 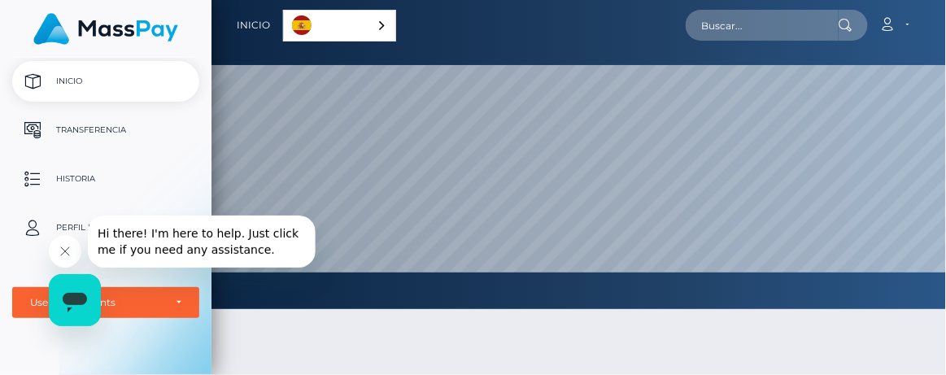 What do you see at coordinates (106, 228) in the screenshot?
I see `p: Perfil del usuario` at bounding box center [106, 228].